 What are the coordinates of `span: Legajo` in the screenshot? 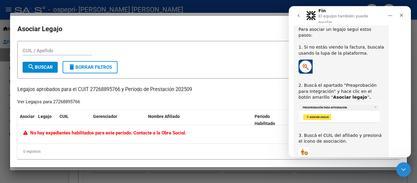 It's located at (45, 116).